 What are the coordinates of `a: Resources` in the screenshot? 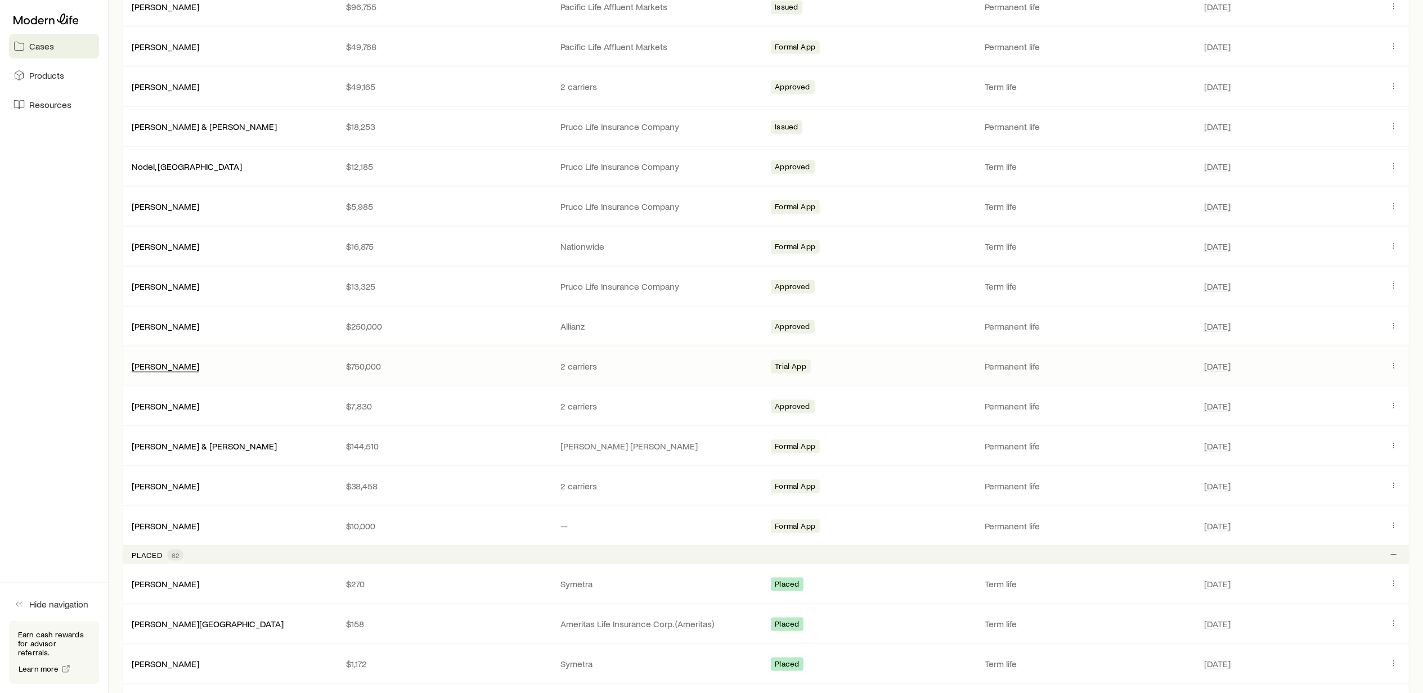 It's located at (54, 105).